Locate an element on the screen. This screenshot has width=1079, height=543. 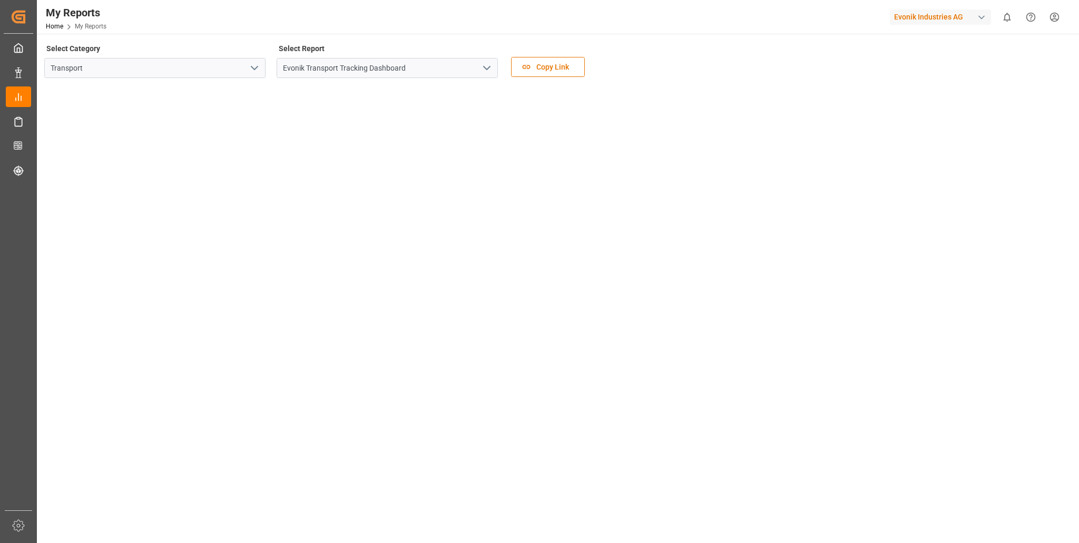
button: Help Center is located at coordinates (1031, 17).